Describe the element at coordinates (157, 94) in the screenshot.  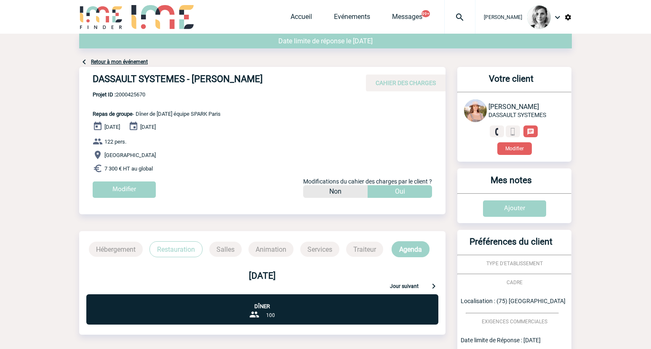
I see `span: 2000425670` at that location.